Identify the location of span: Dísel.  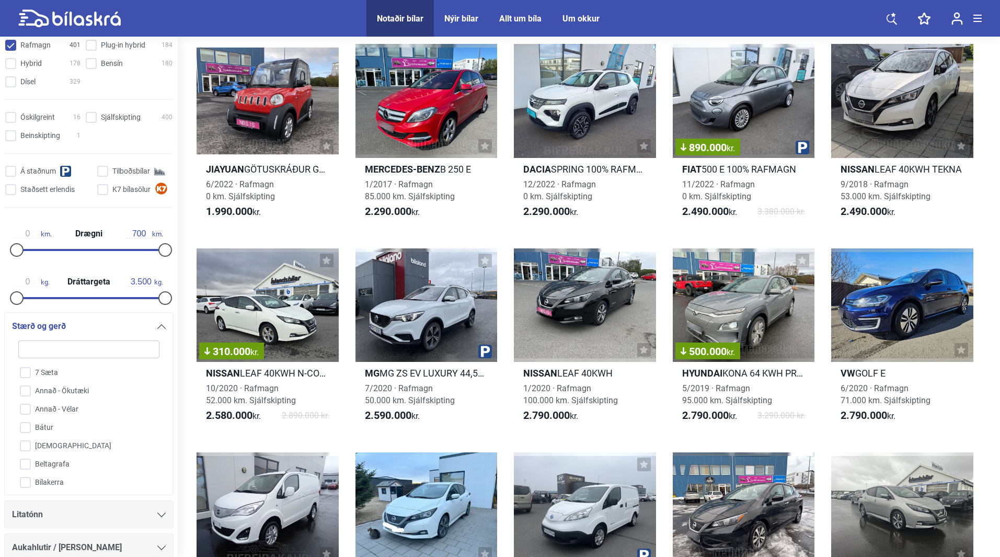
(28, 82).